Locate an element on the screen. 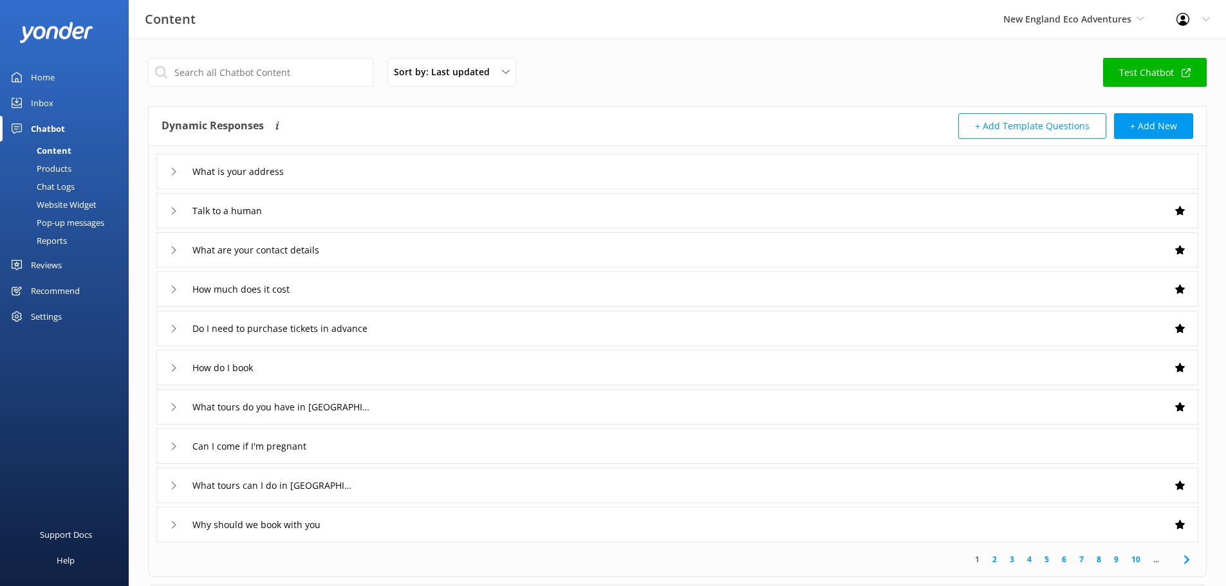 The image size is (1226, 586). div: Reports is located at coordinates (37, 241).